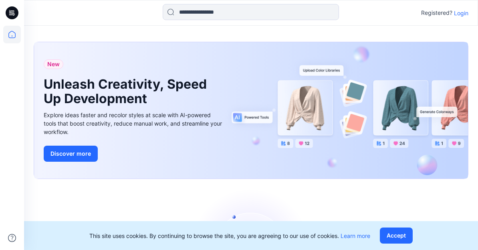 The image size is (478, 250). Describe the element at coordinates (396, 235) in the screenshot. I see `button: Accept` at that location.